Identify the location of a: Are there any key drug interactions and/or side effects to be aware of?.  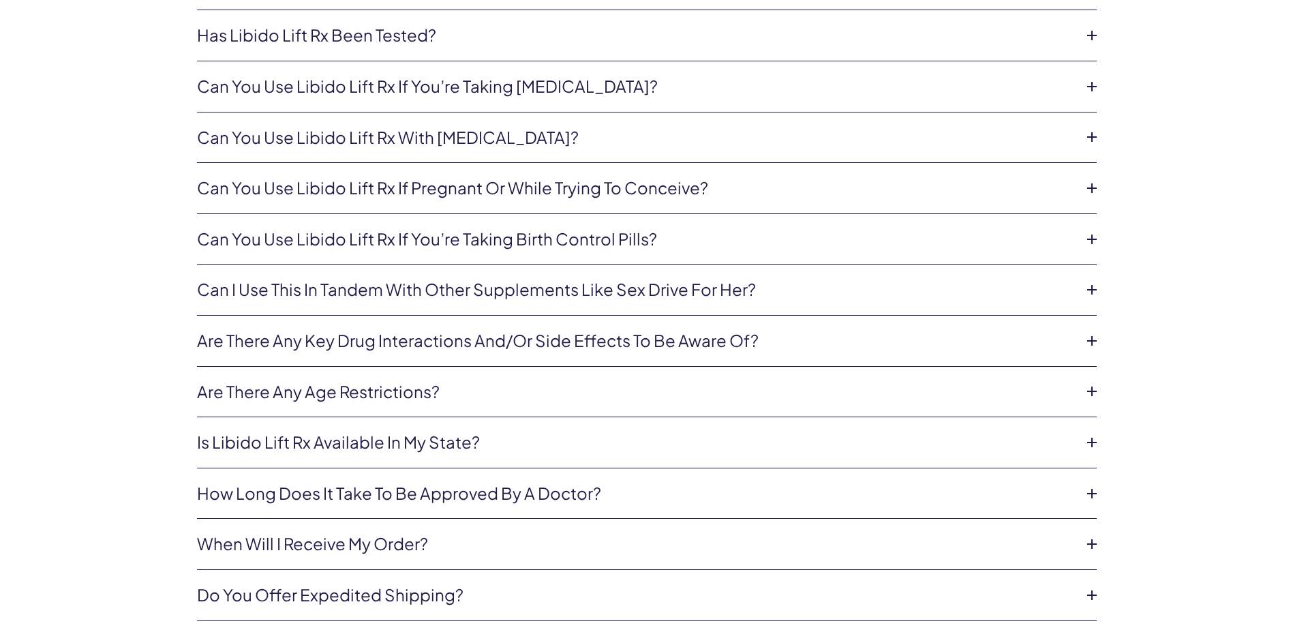
(636, 341).